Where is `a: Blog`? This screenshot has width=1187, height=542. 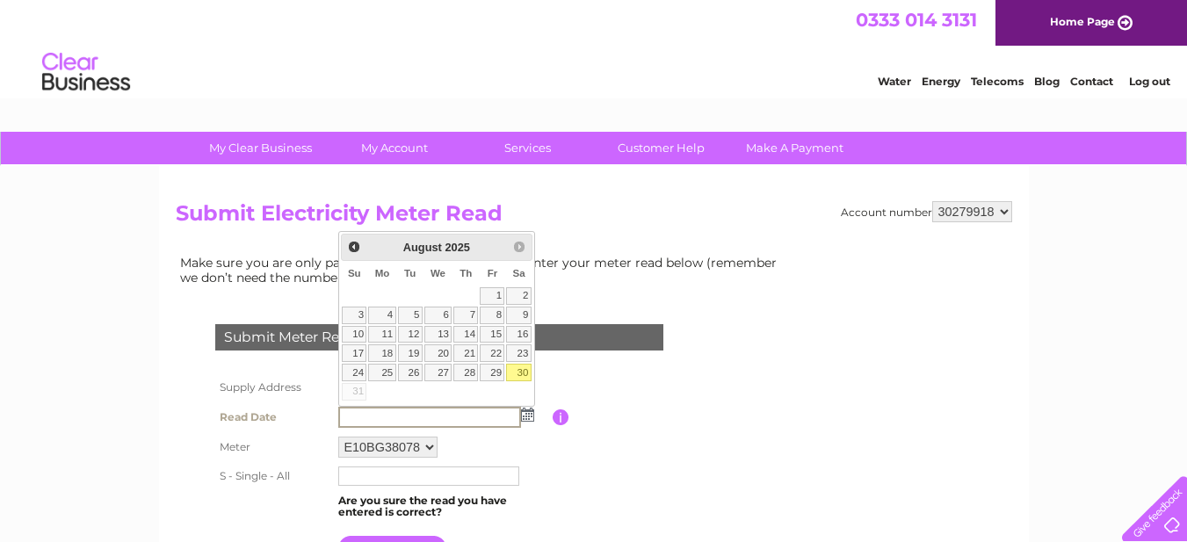 a: Blog is located at coordinates (1046, 81).